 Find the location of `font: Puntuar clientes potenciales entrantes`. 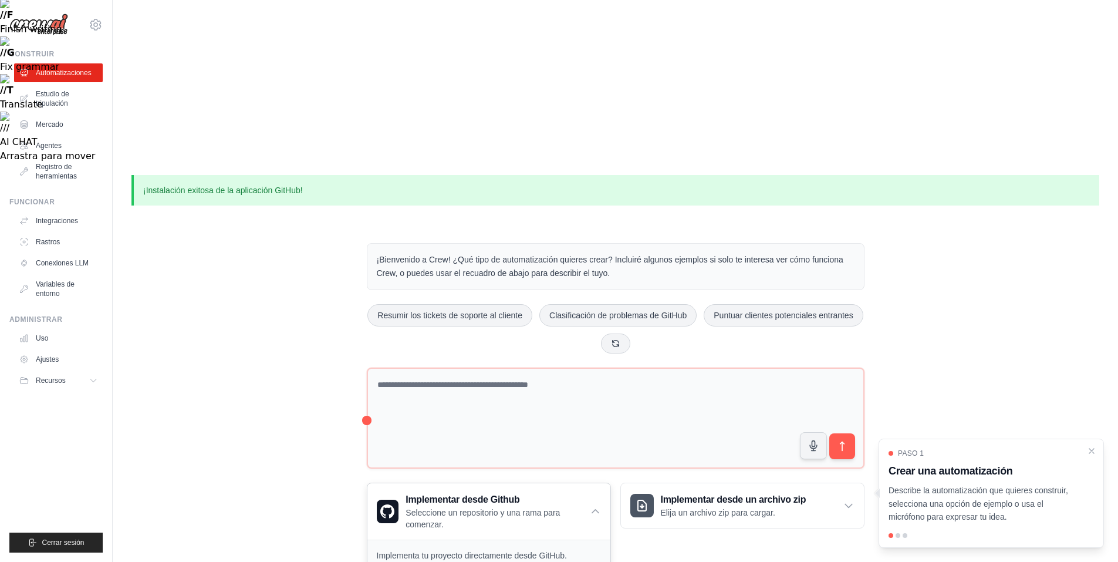

font: Puntuar clientes potenciales entrantes is located at coordinates (783, 315).